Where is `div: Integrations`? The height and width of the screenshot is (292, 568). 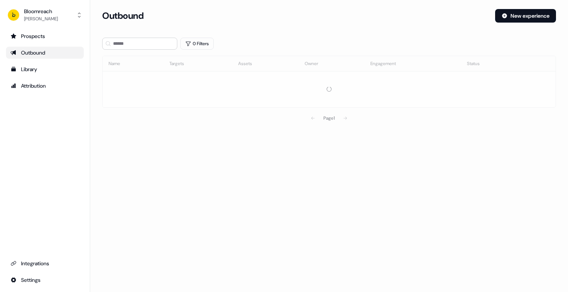 div: Integrations is located at coordinates (45, 263).